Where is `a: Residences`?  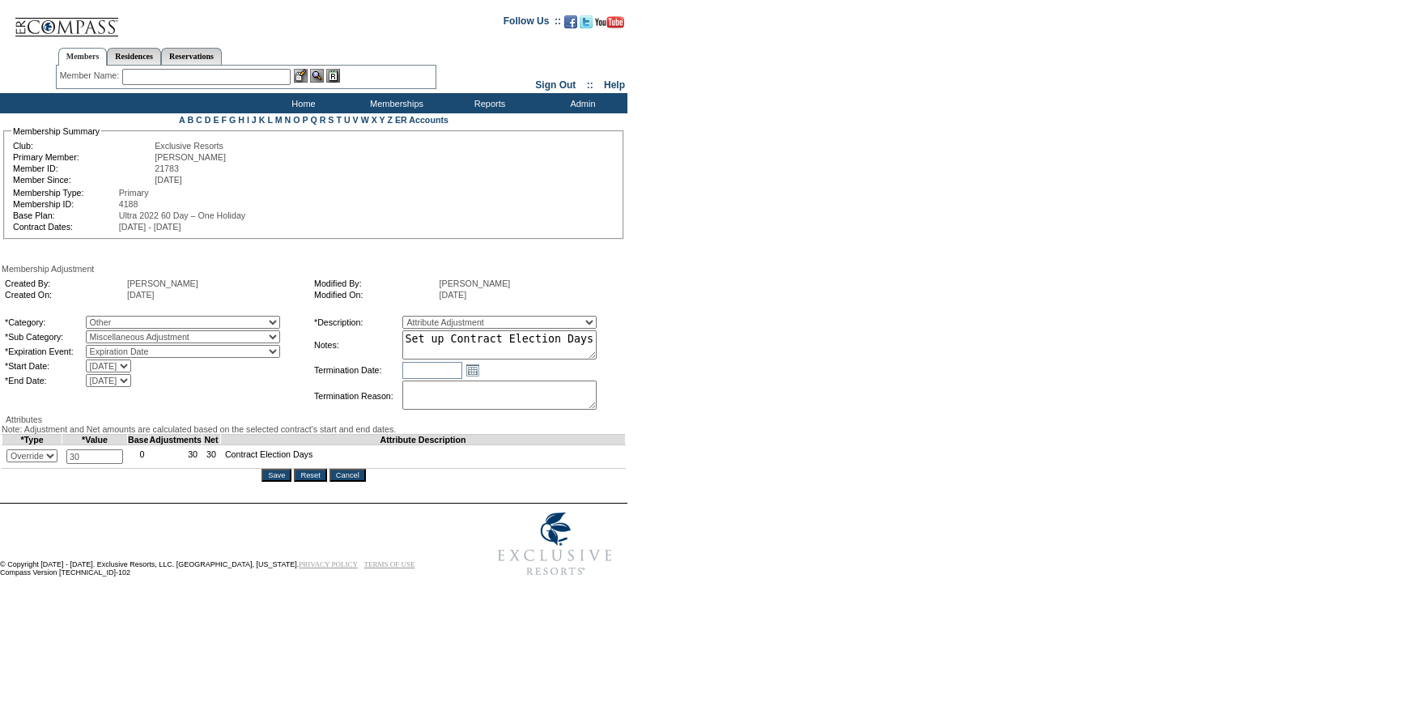
a: Residences is located at coordinates (134, 56).